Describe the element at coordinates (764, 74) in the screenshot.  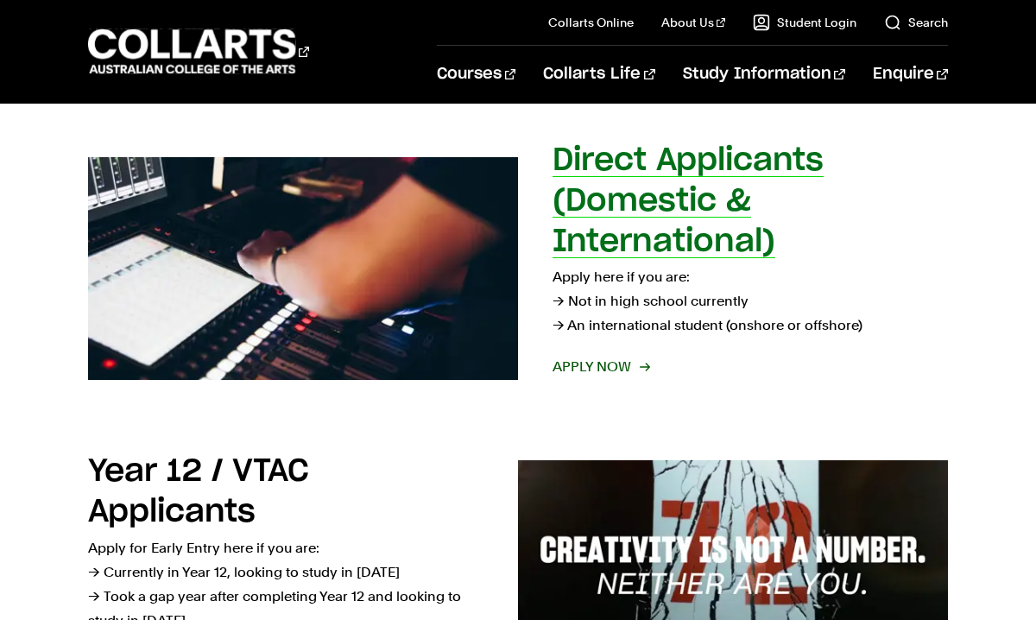
I see `a: Study Information` at that location.